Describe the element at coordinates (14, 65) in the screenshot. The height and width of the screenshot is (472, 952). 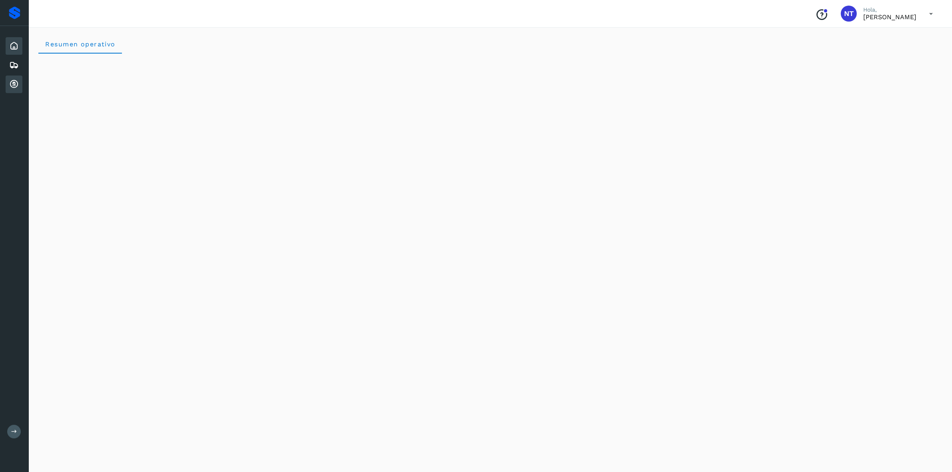
I see `div: Embarques` at that location.